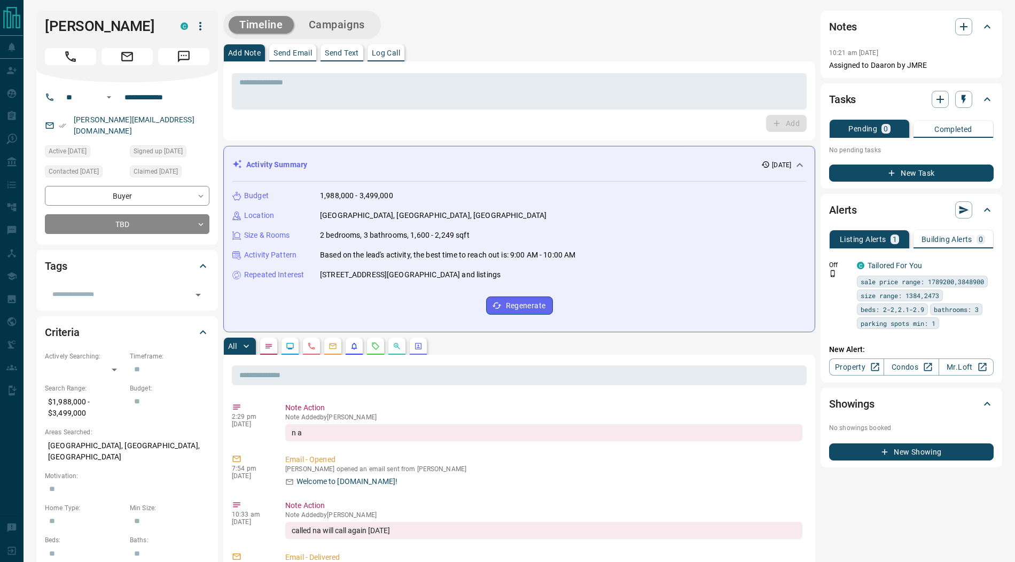 Image resolution: width=1015 pixels, height=562 pixels. I want to click on p: No showings booked, so click(911, 428).